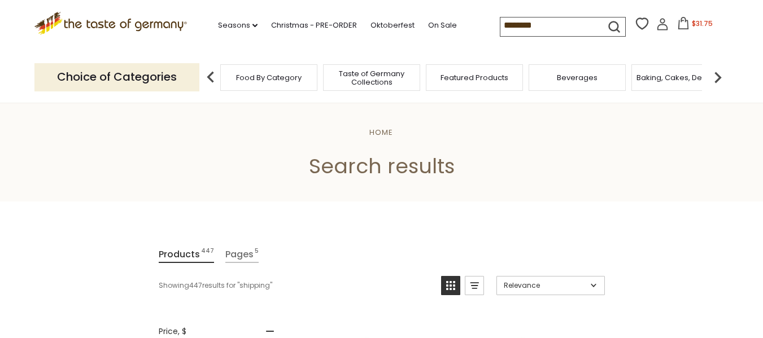 The width and height of the screenshot is (763, 338). What do you see at coordinates (207, 254) in the screenshot?
I see `span: 447` at bounding box center [207, 254].